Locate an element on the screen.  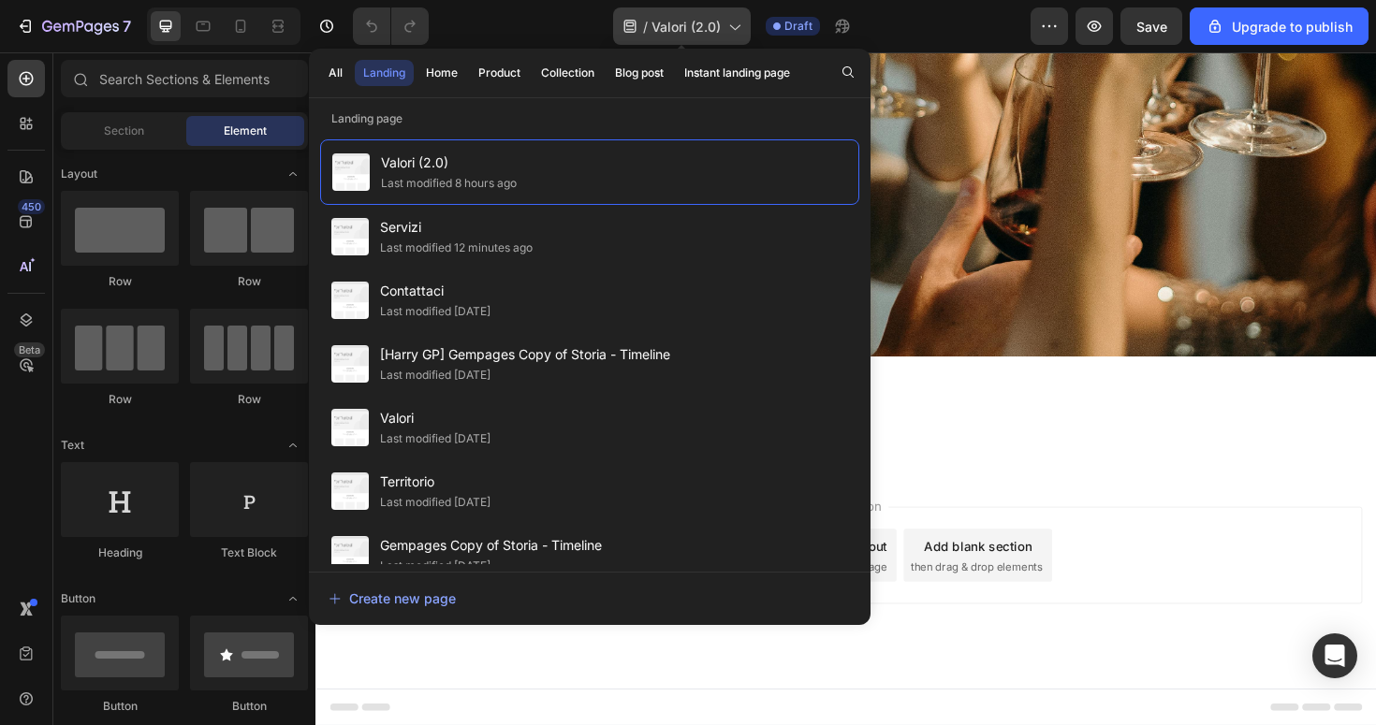
span: Save is located at coordinates (1151, 26).